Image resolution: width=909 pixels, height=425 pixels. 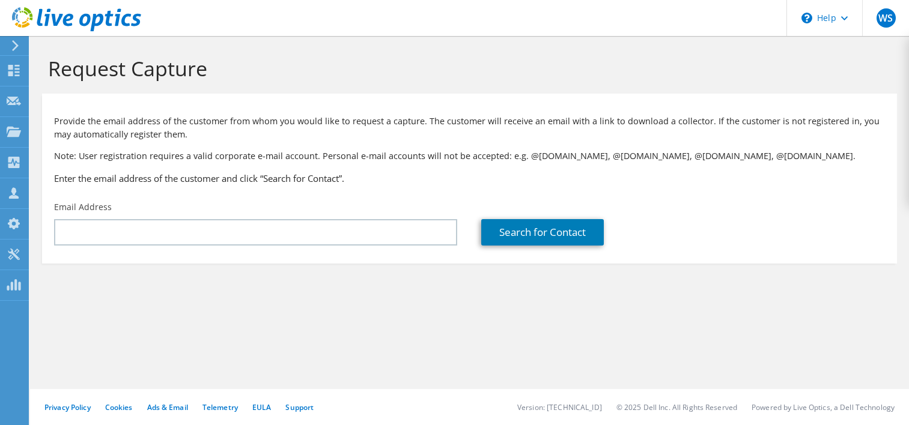 I want to click on h3: Enter the email address of the customer and click “Search for Contact”., so click(x=469, y=178).